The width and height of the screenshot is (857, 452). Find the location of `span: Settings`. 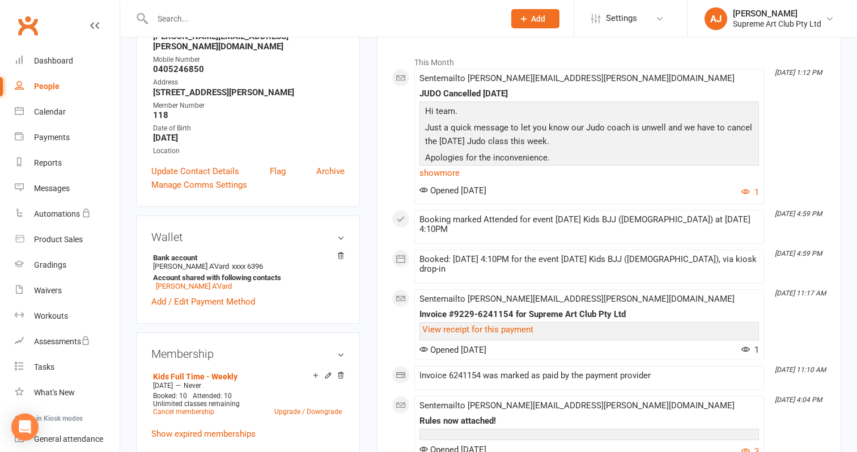

span: Settings is located at coordinates (621, 18).